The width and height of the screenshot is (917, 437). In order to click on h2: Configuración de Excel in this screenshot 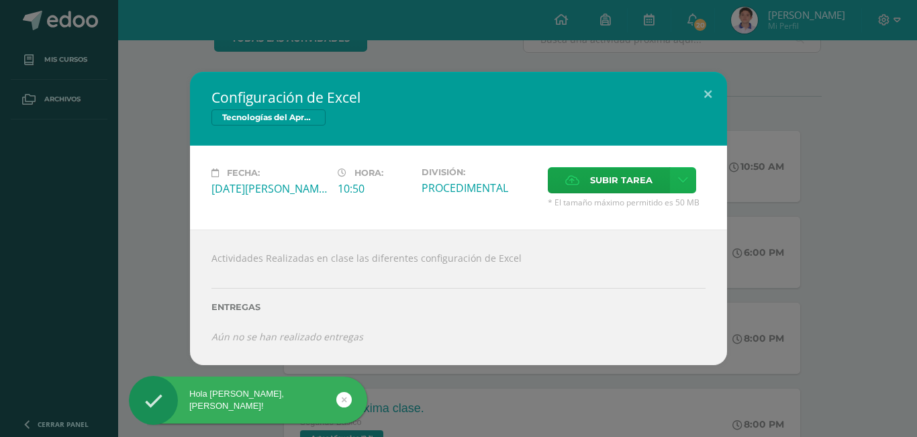, I will do `click(458, 97)`.